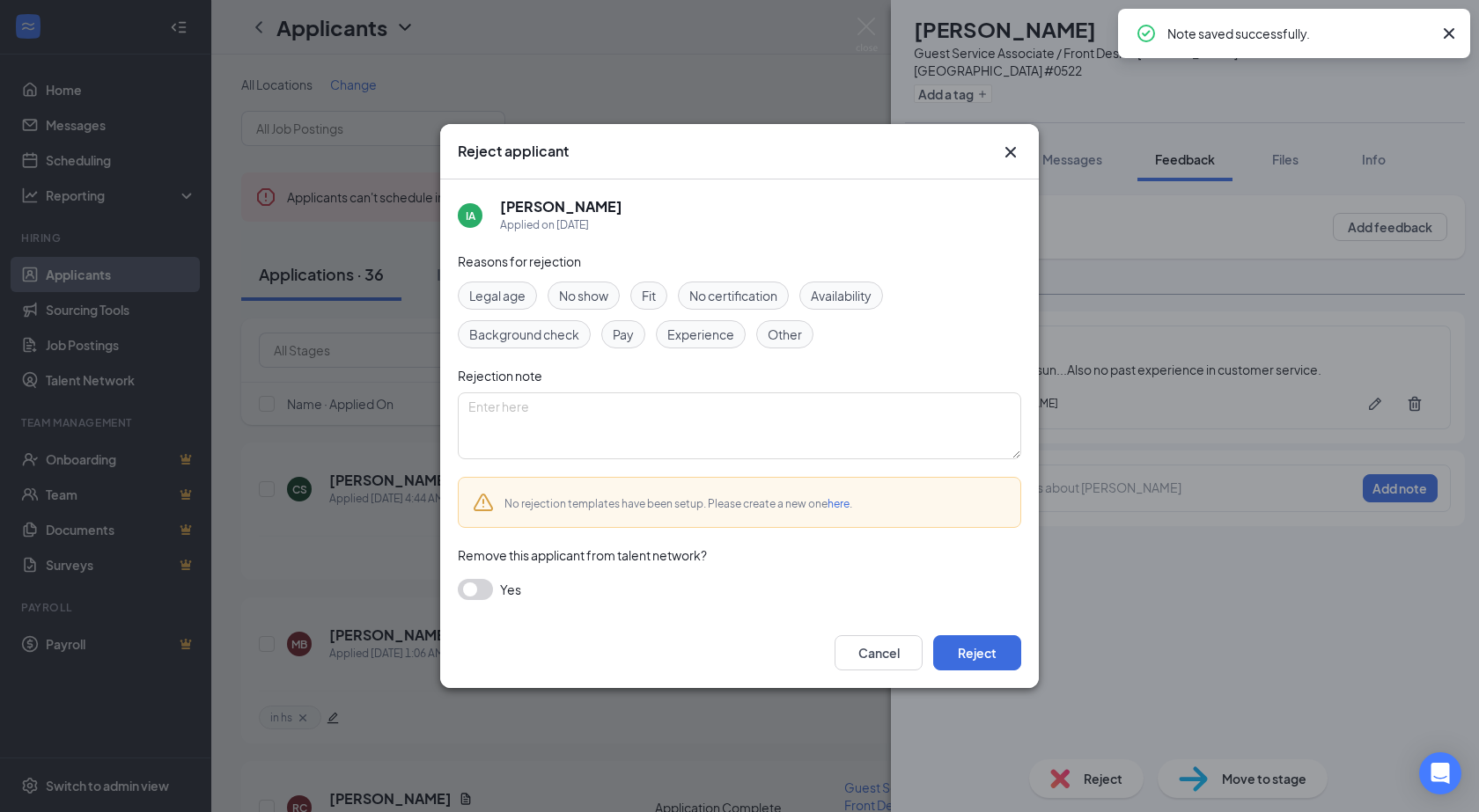 The height and width of the screenshot is (812, 1479). Describe the element at coordinates (623, 335) in the screenshot. I see `span: Pay` at that location.